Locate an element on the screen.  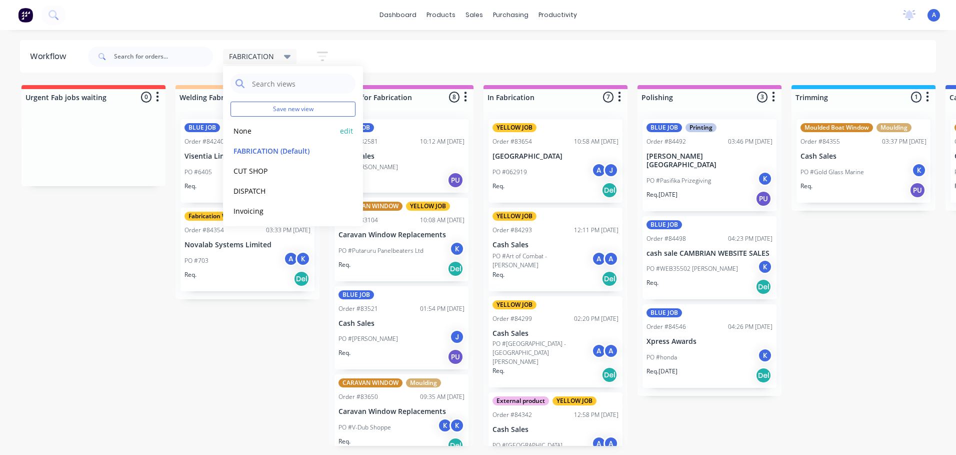
p: PO #6405 is located at coordinates (198, 172).